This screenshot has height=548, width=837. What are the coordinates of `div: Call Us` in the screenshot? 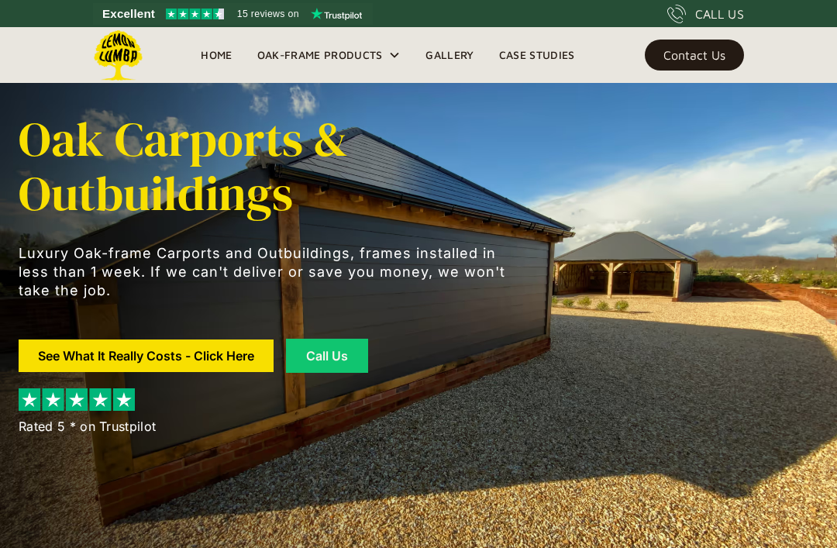 It's located at (327, 356).